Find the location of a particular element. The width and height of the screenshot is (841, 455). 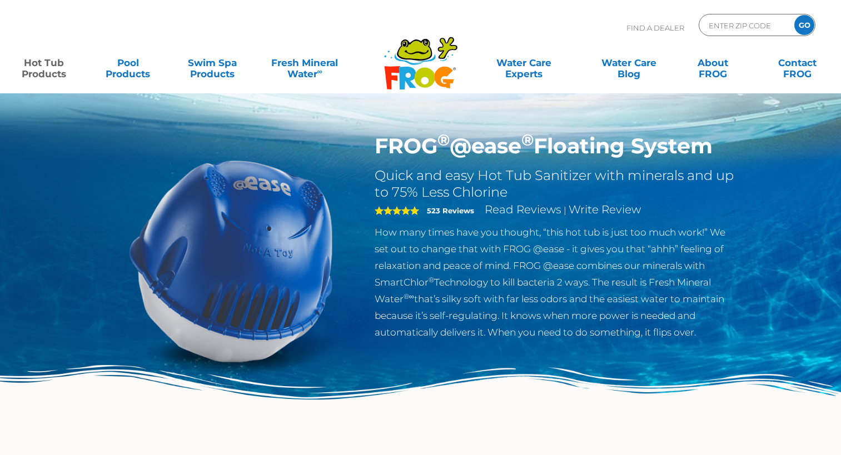

h2: Quick and easy Hot Tub Sanitizer with minerals and up to 75% Less Chlorine is located at coordinates (556, 184).